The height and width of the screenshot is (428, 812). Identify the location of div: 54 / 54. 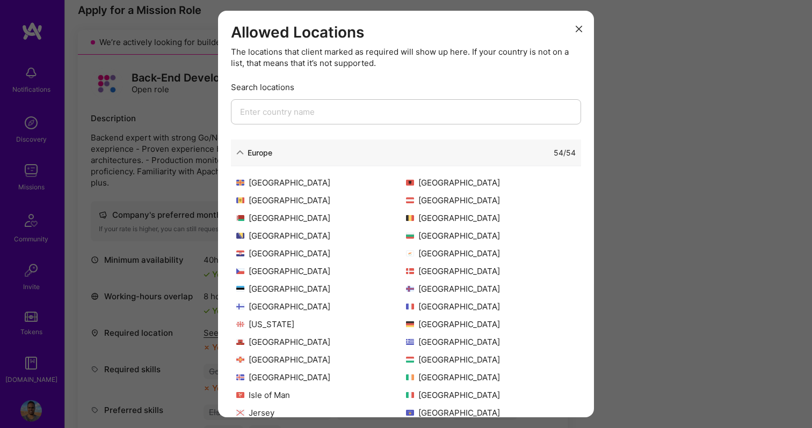
(564, 152).